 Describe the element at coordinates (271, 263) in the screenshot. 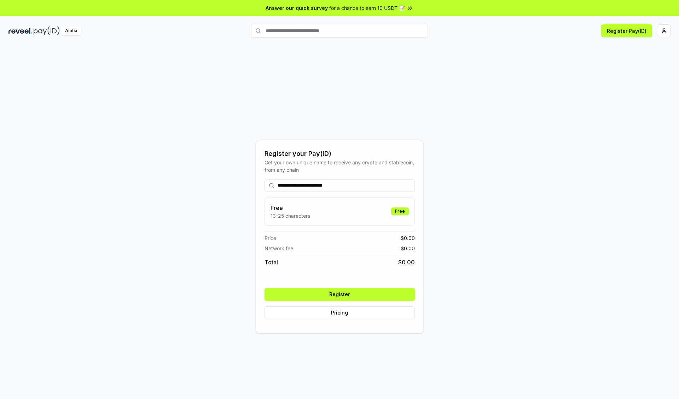

I see `span: Total` at that location.